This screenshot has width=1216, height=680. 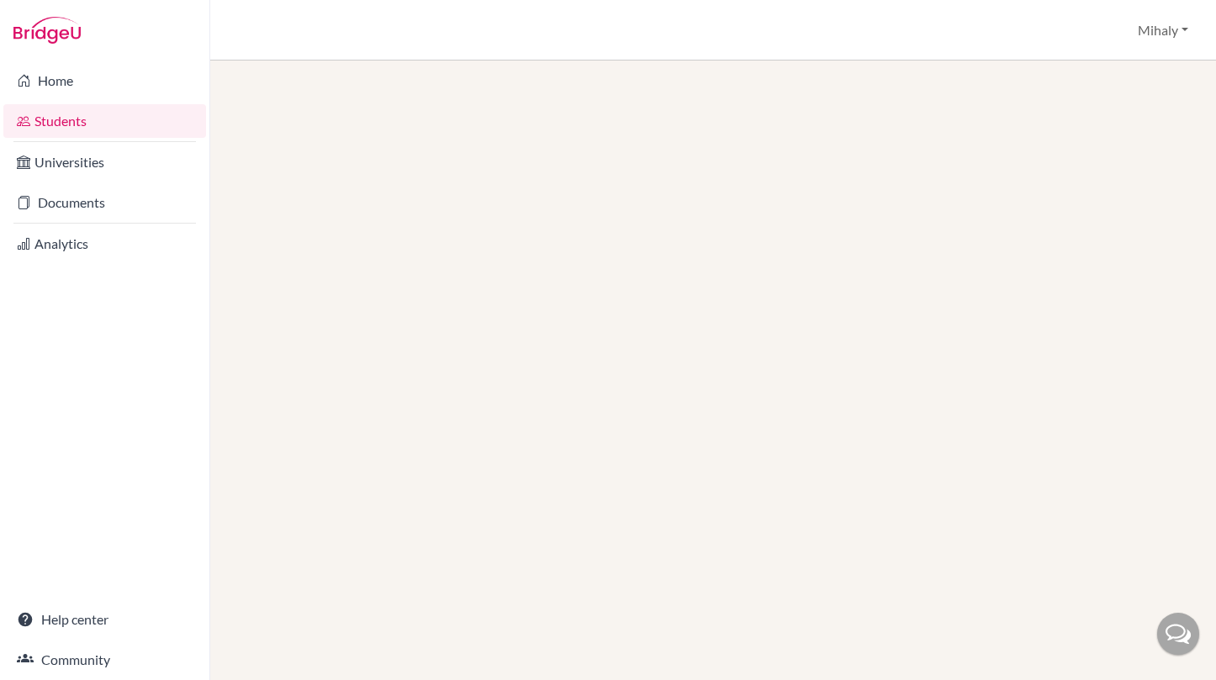 I want to click on a: Documents, so click(x=104, y=203).